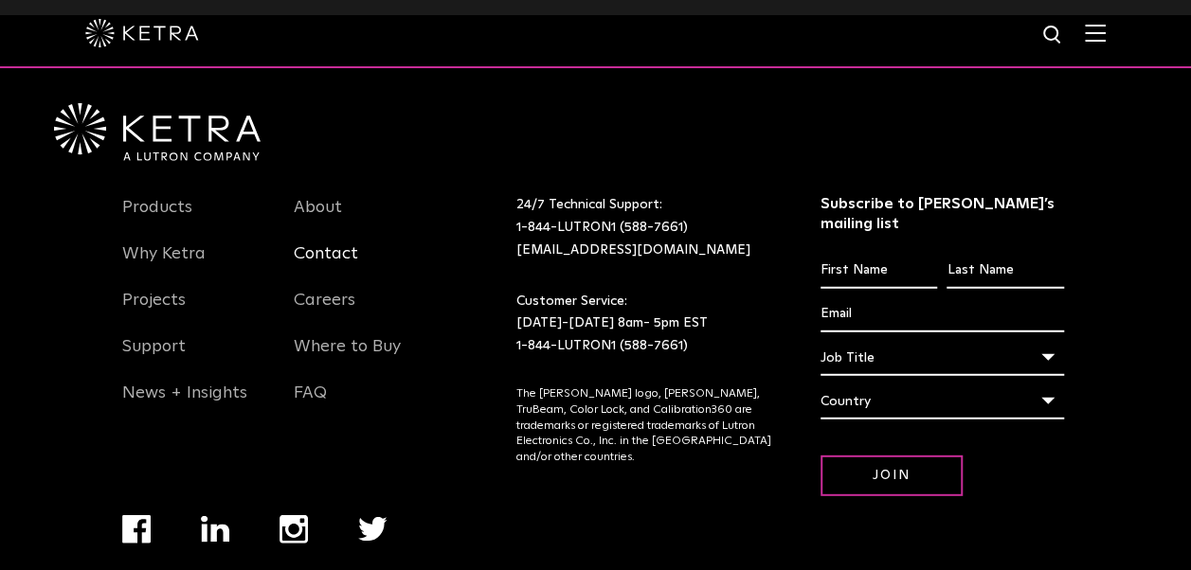 The height and width of the screenshot is (570, 1191). What do you see at coordinates (942, 402) in the screenshot?
I see `div: Country` at bounding box center [942, 402].